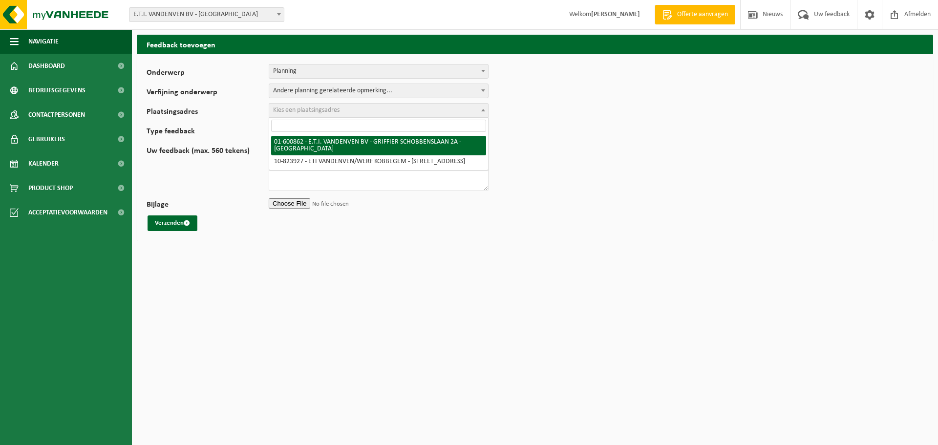 The height and width of the screenshot is (445, 938). Describe the element at coordinates (379, 71) in the screenshot. I see `span: Planning` at that location.